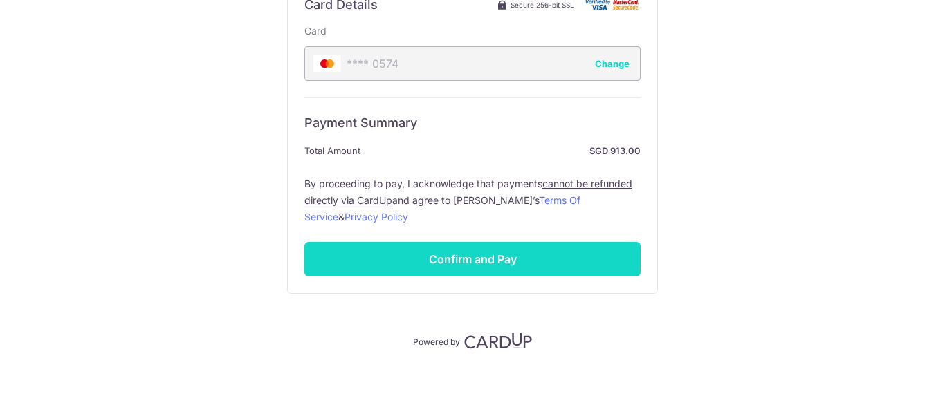  What do you see at coordinates (472, 123) in the screenshot?
I see `h6: Payment Summary` at bounding box center [472, 123].